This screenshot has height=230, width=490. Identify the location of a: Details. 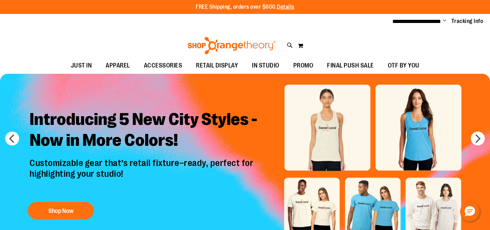
(286, 7).